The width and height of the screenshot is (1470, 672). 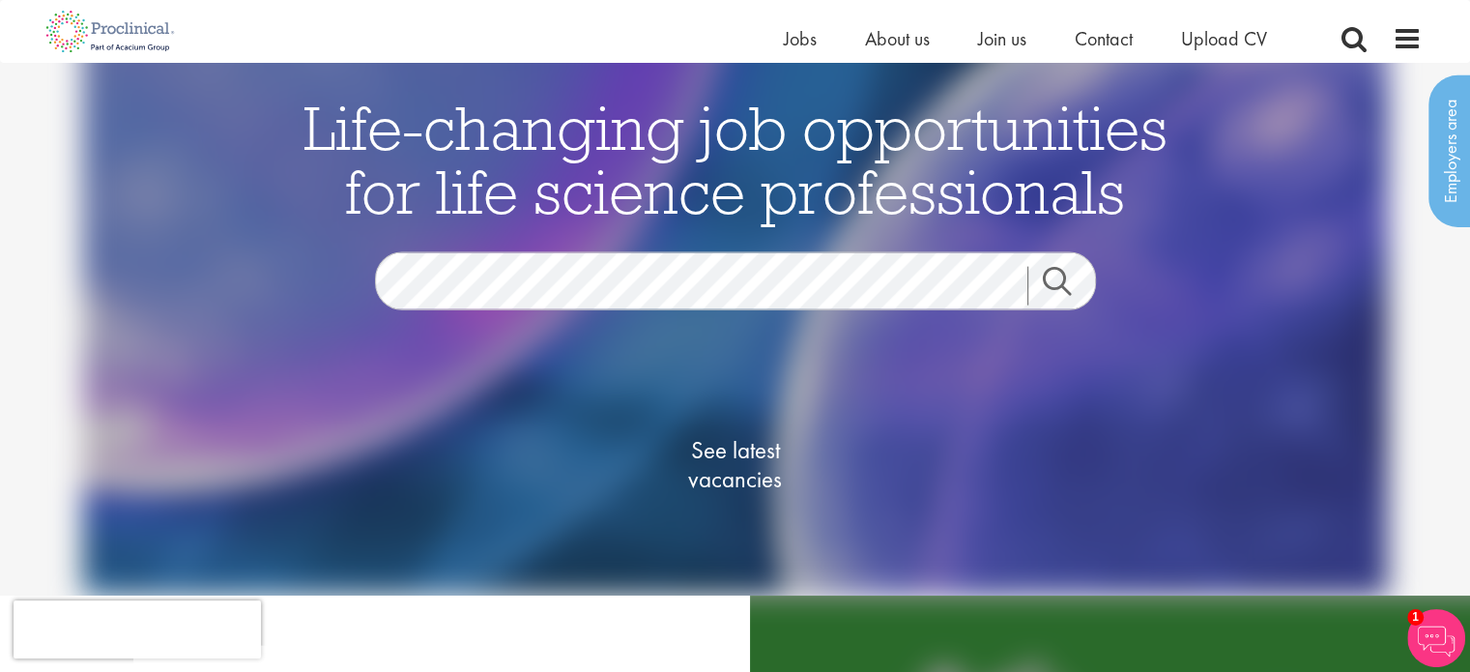 What do you see at coordinates (800, 39) in the screenshot?
I see `a: Jobs` at bounding box center [800, 39].